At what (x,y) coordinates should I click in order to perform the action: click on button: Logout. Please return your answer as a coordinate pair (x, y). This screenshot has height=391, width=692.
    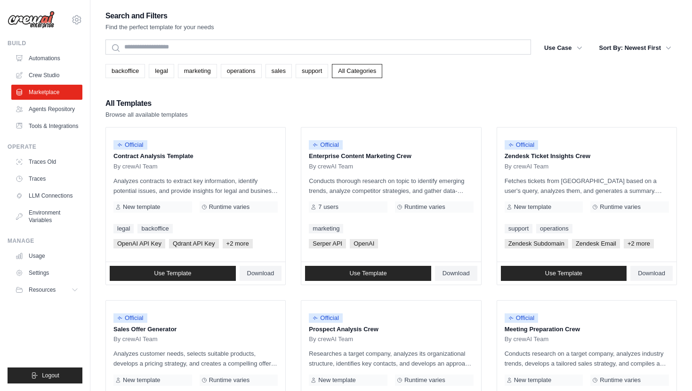
    Looking at the image, I should click on (45, 376).